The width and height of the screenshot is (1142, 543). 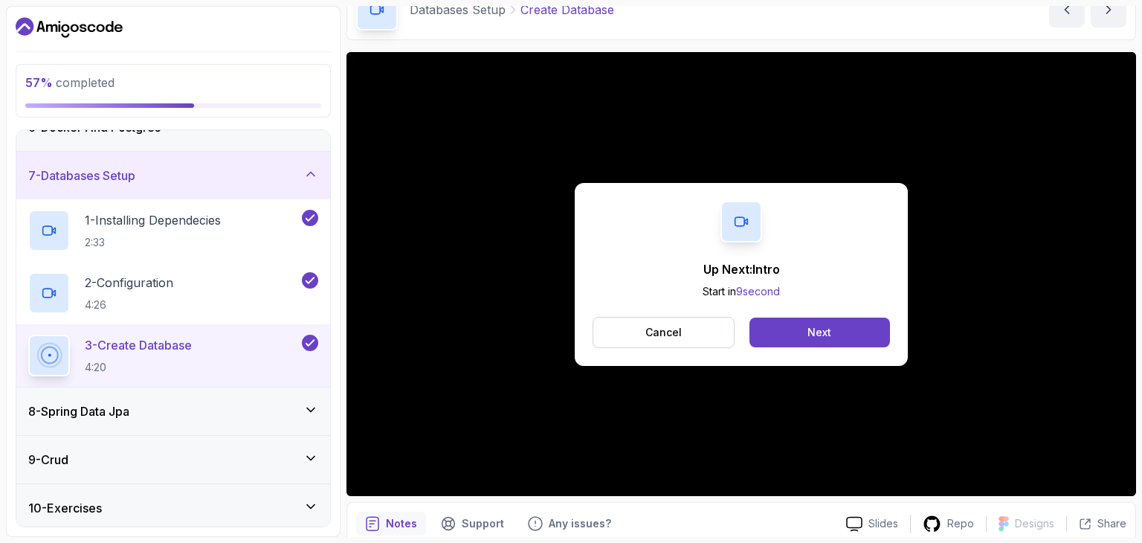 I want to click on button: 8-Spring Data Jpa, so click(x=173, y=411).